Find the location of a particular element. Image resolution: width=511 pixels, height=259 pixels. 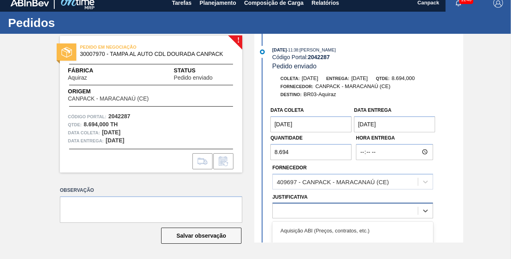

label: Hora Entrega is located at coordinates (395, 138).